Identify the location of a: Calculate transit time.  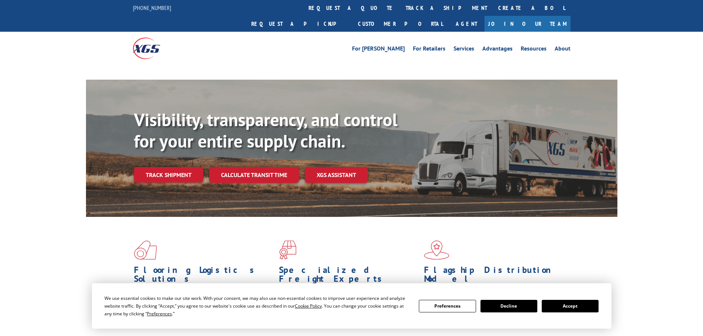
(254, 175).